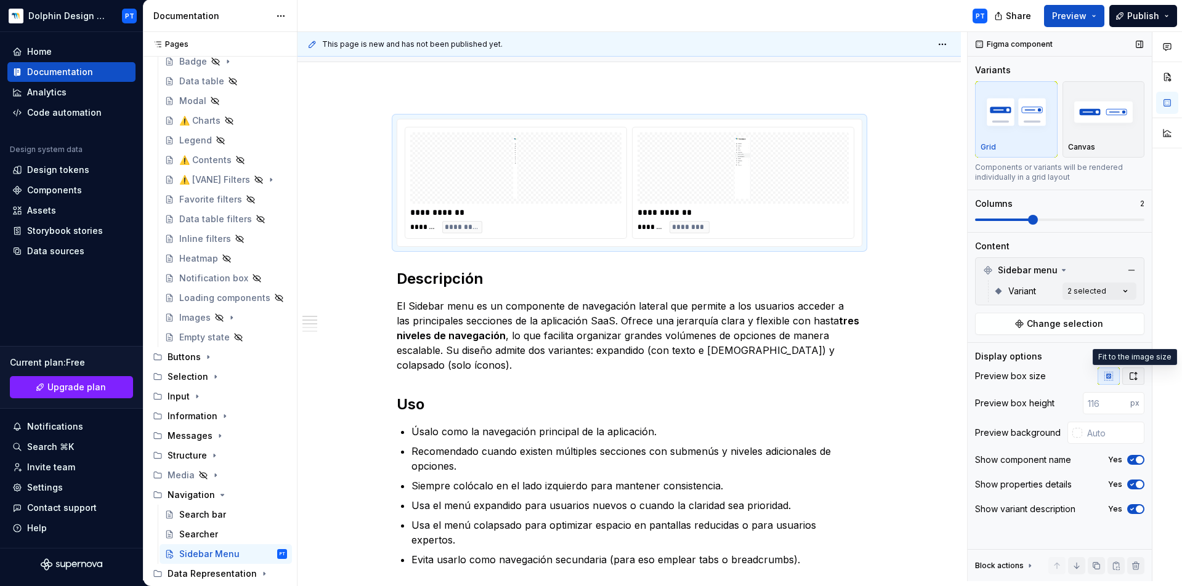 The width and height of the screenshot is (1182, 586). Describe the element at coordinates (216, 219) in the screenshot. I see `div: Data table filters` at that location.